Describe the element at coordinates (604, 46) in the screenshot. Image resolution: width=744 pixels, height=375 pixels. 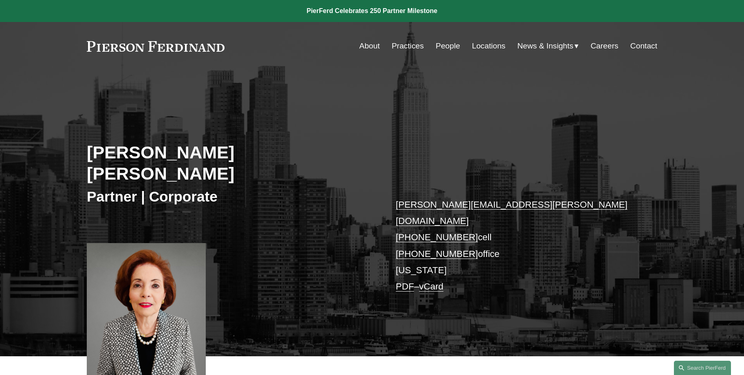
I see `a: Careers` at that location.